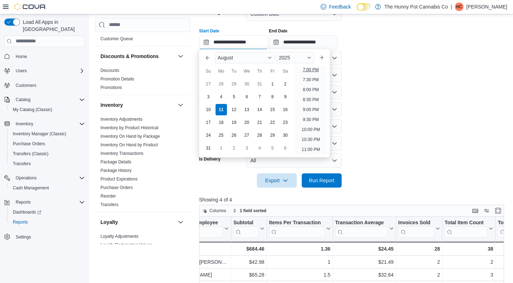 The image size is (513, 283). Describe the element at coordinates (299, 249) in the screenshot. I see `div: 1.36` at that location.